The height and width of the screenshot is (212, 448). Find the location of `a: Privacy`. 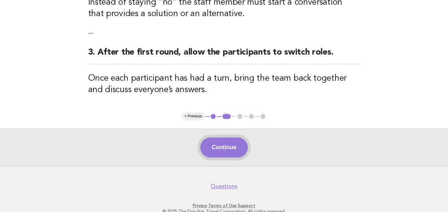

a: Privacy is located at coordinates (200, 206).